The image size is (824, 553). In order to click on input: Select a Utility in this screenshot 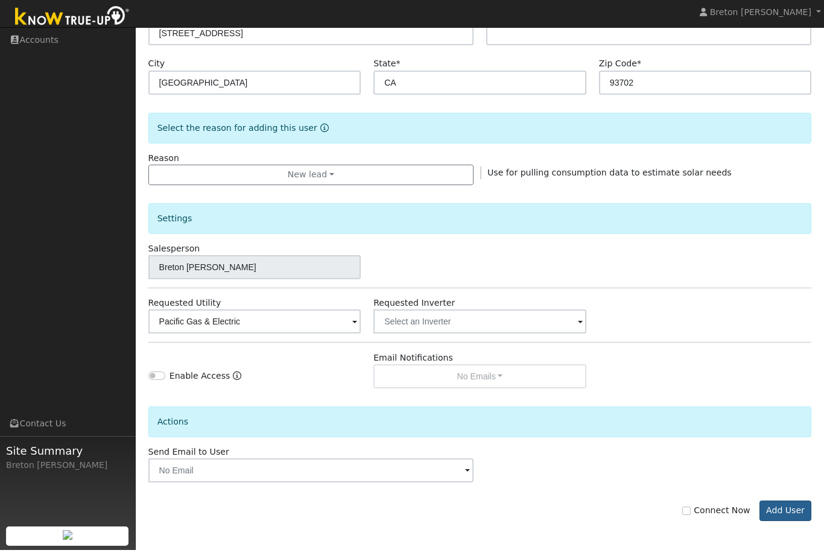, I will do `click(255, 325)`.